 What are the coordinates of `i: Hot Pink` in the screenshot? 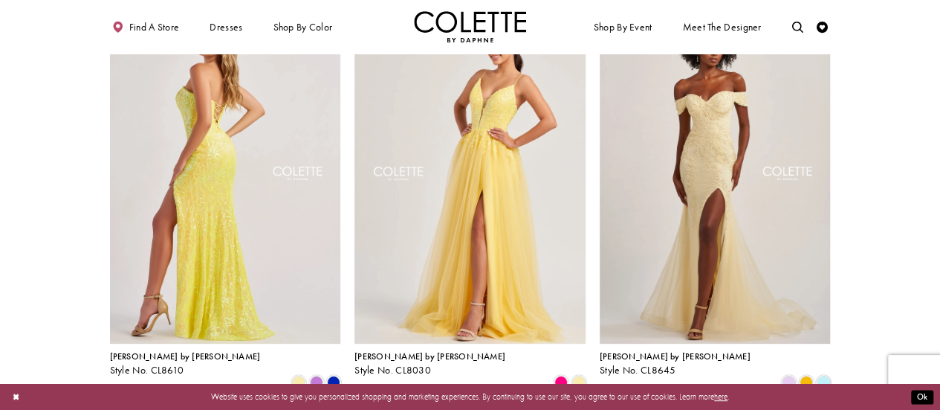 It's located at (561, 382).